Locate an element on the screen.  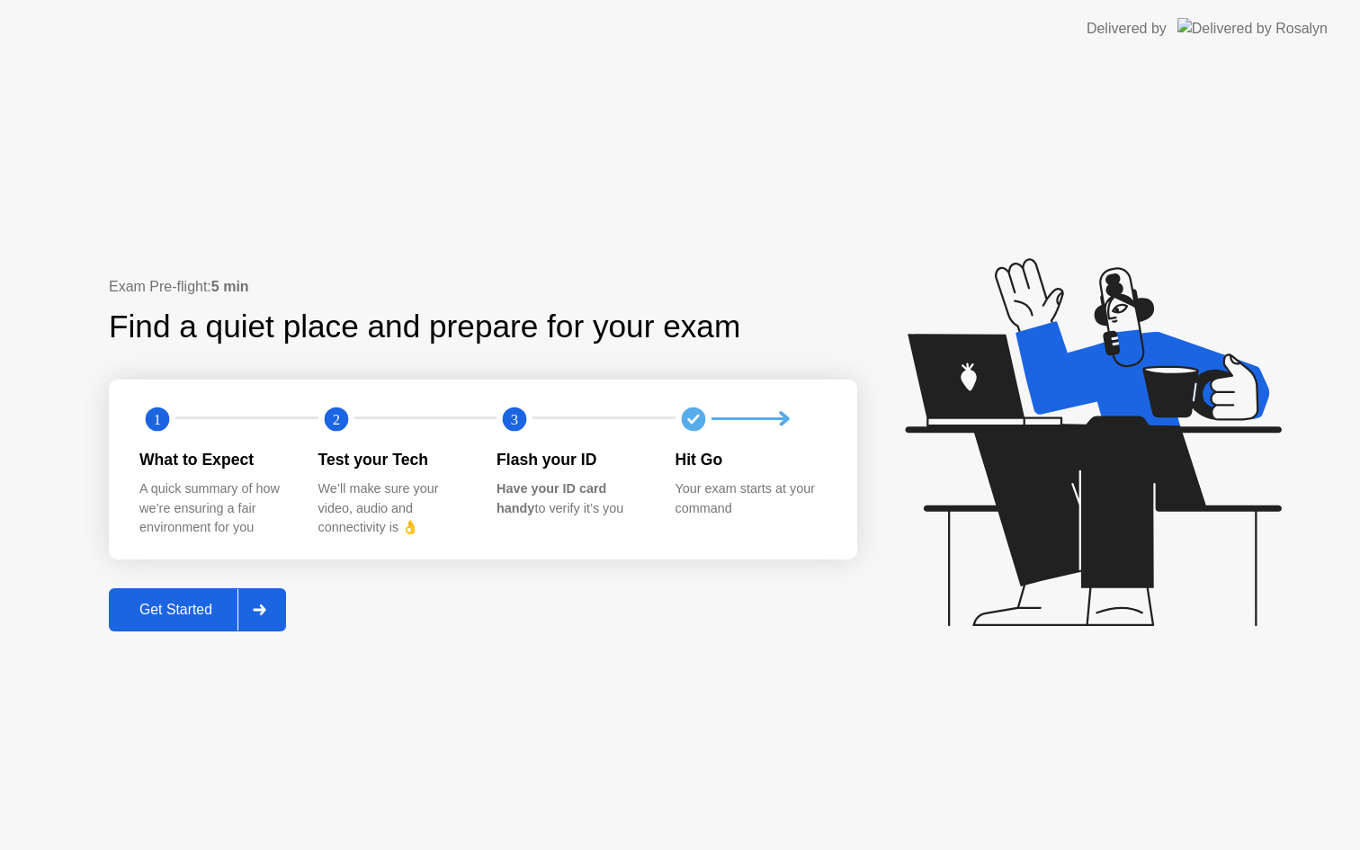
div: Find a quiet place and prepare for your exam is located at coordinates (425, 326).